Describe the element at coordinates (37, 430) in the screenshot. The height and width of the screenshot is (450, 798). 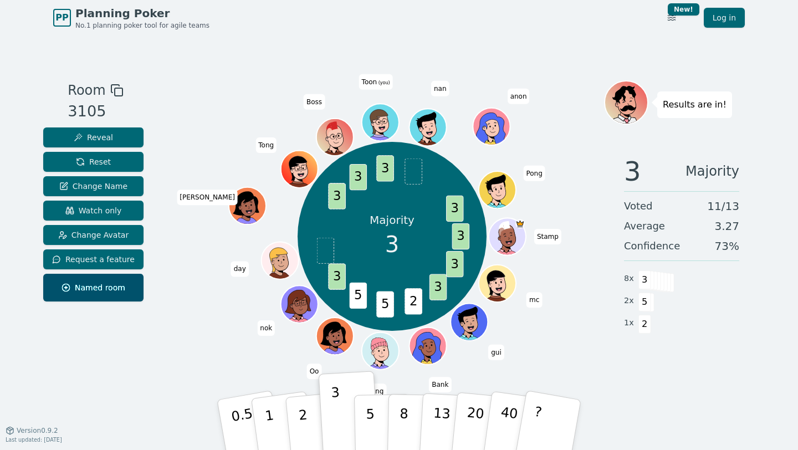
I see `span: Version 0.9.2` at that location.